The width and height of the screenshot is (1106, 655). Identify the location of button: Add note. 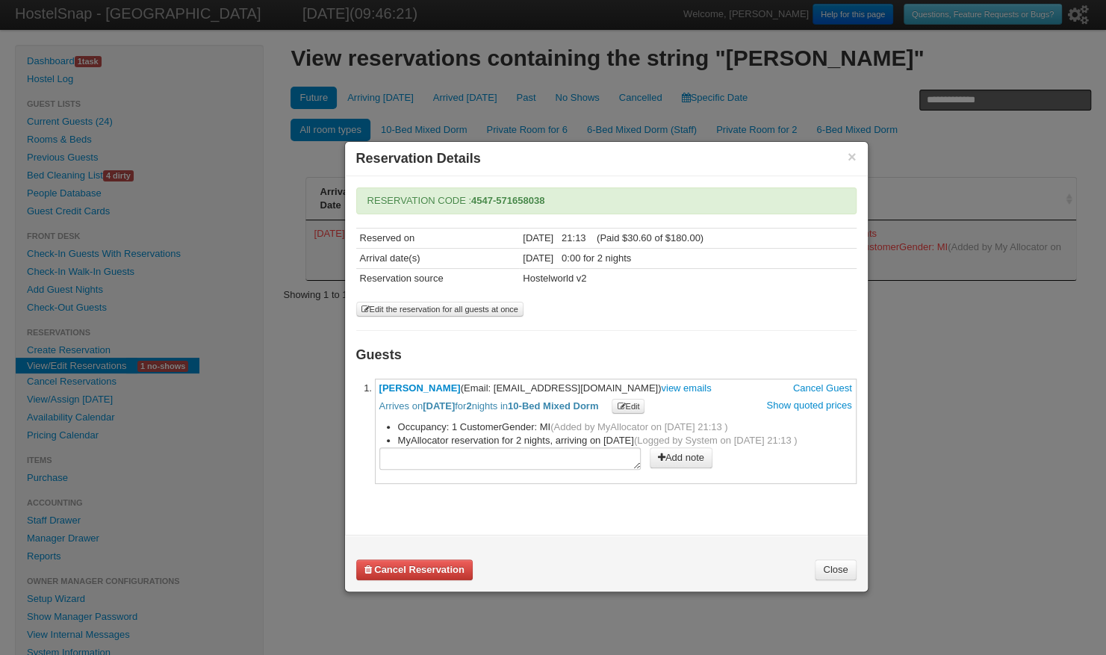
(681, 458).